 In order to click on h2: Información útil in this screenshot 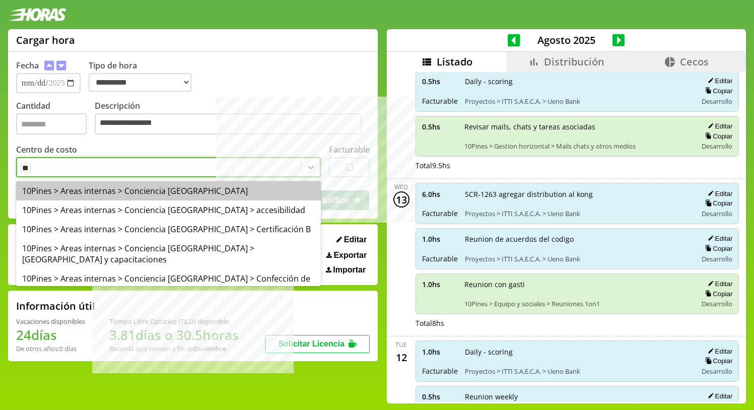, I will do `click(55, 306)`.